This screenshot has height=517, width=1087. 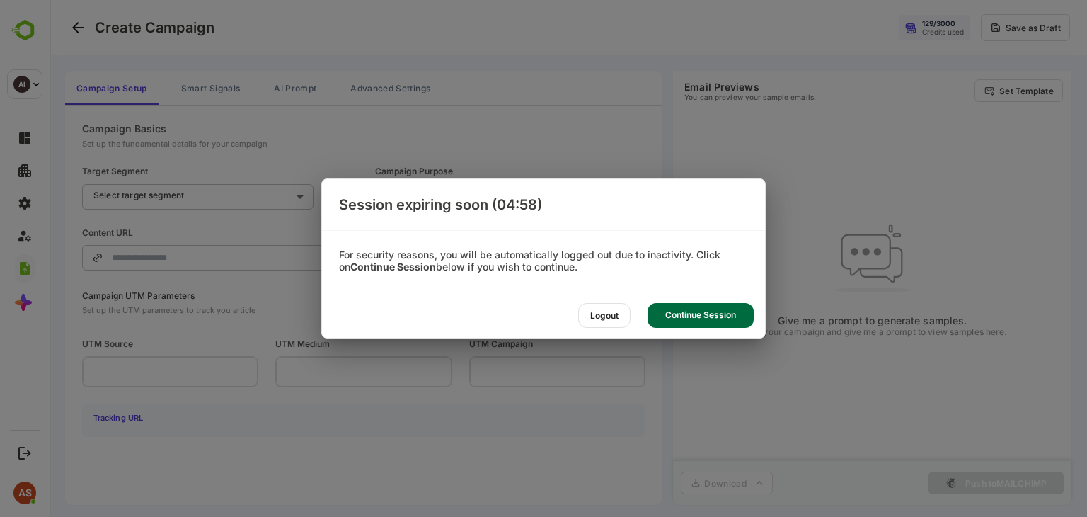 What do you see at coordinates (65, 171) in the screenshot?
I see `div: Target Segment` at bounding box center [65, 171].